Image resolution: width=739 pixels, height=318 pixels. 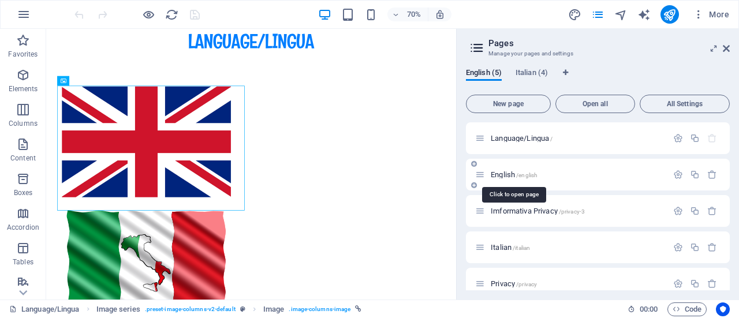 I want to click on div: Imformativa Privacy/privacy-3, so click(x=577, y=211).